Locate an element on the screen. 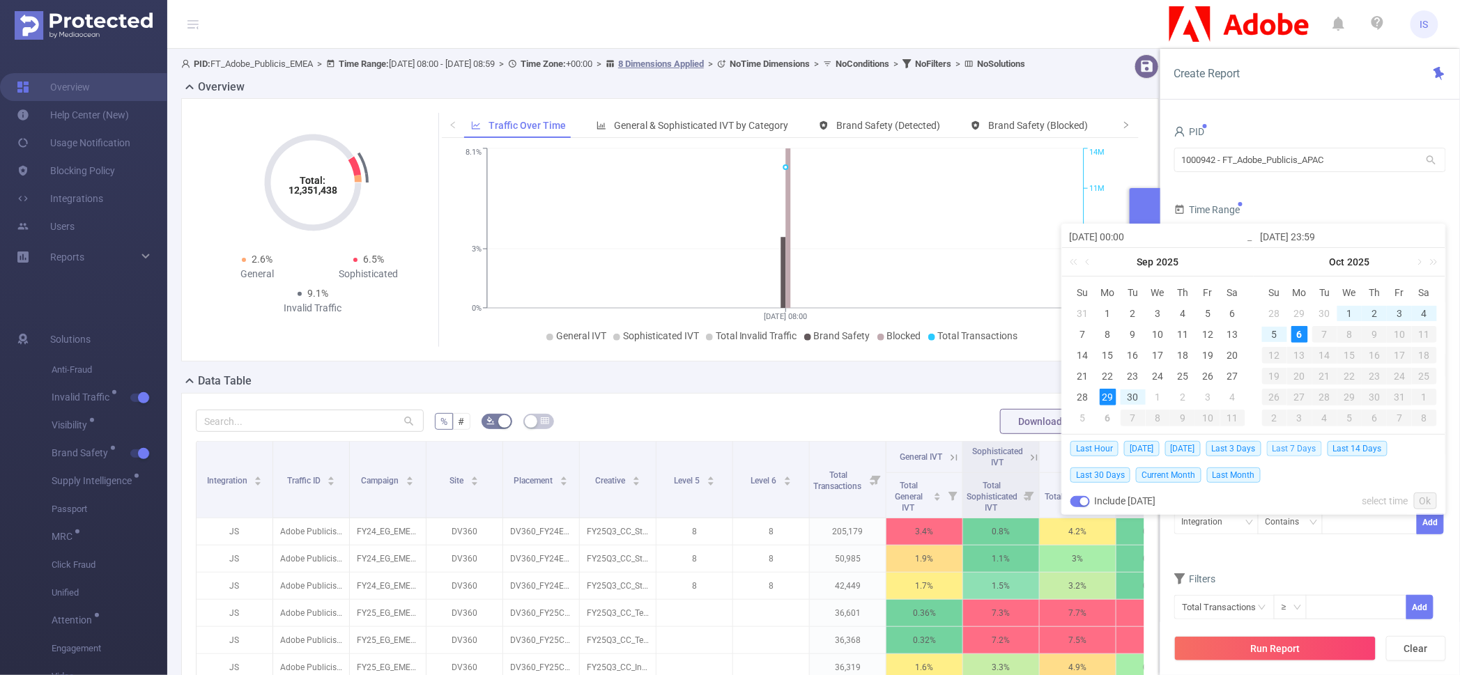 Image resolution: width=1460 pixels, height=675 pixels. div: 23 is located at coordinates (1375, 376).